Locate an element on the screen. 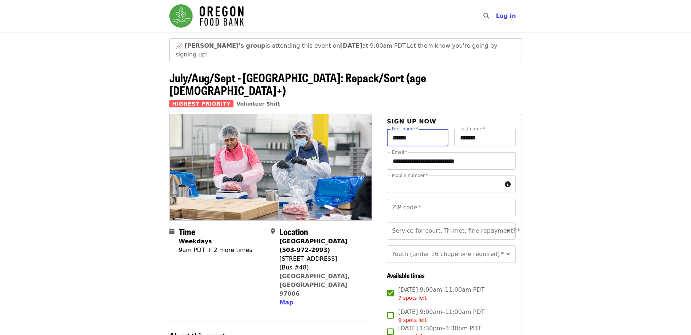 The width and height of the screenshot is (691, 335). span: Available times is located at coordinates (406, 275).